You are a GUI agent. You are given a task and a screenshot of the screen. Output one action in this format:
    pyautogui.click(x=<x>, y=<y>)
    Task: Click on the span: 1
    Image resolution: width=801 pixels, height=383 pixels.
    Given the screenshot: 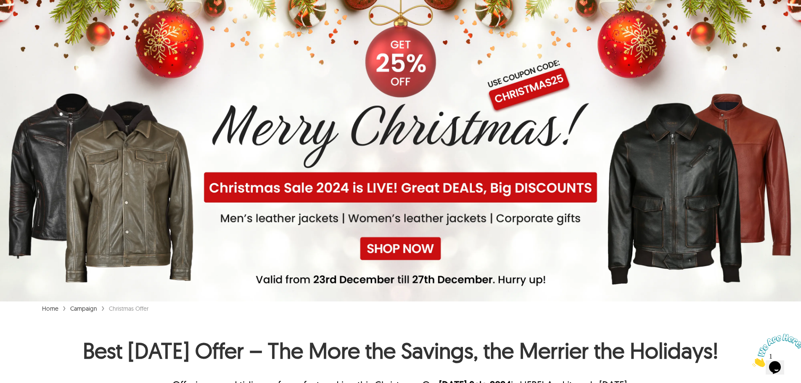 What is the action you would take?
    pyautogui.click(x=5, y=7)
    